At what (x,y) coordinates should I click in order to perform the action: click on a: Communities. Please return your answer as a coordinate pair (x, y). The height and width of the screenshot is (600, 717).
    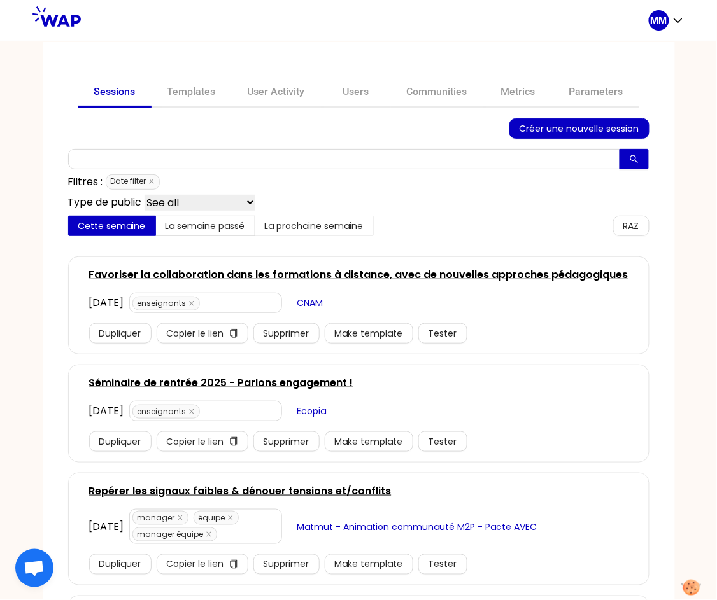
    Looking at the image, I should click on (437, 93).